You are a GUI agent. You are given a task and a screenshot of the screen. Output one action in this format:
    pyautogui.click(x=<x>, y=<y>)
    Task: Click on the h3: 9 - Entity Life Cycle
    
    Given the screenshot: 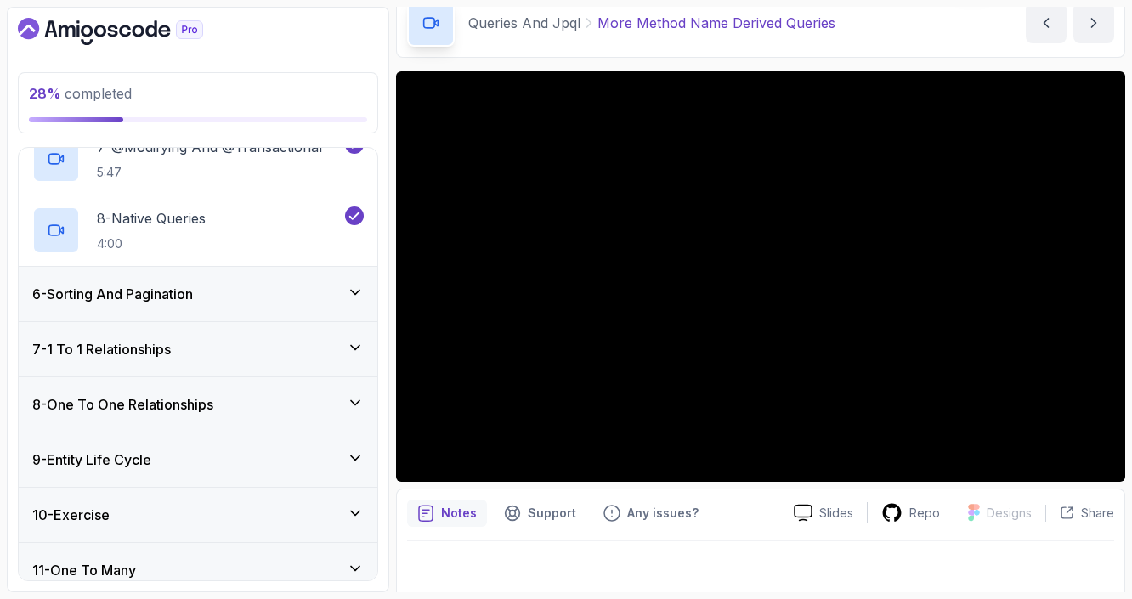 What is the action you would take?
    pyautogui.click(x=92, y=460)
    